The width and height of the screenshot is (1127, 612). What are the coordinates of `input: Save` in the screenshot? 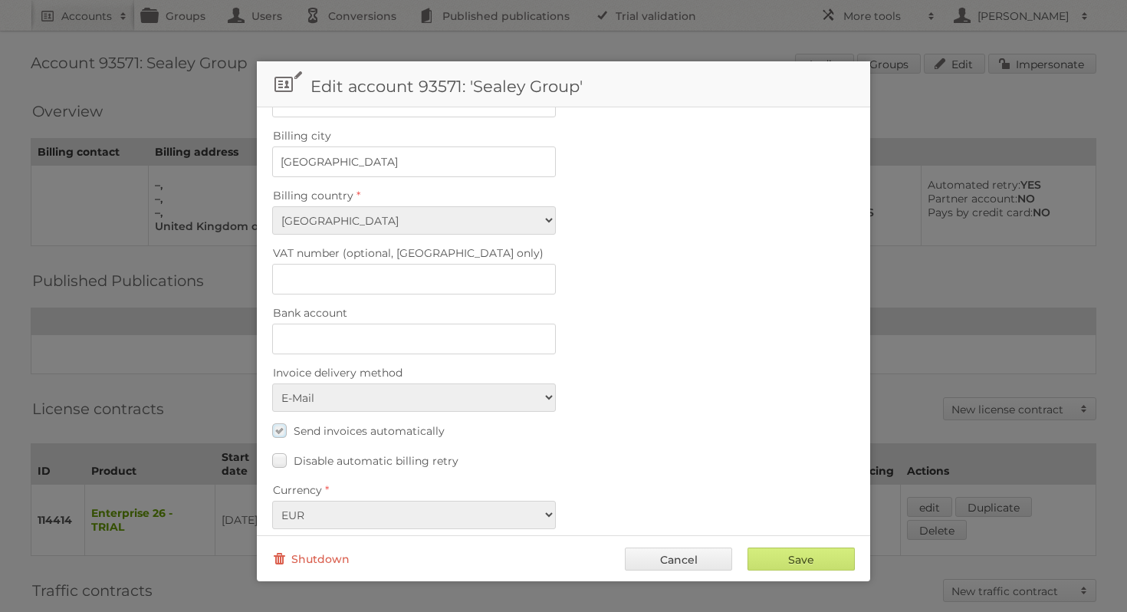 It's located at (801, 559).